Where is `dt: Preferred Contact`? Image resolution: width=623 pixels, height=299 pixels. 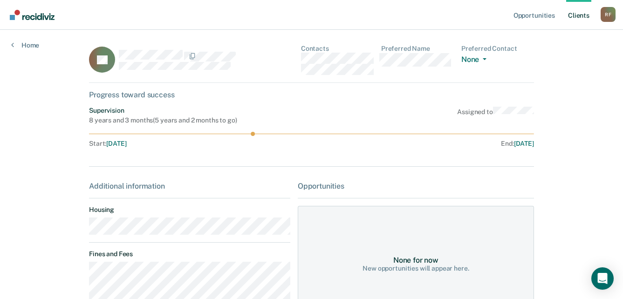 dt: Preferred Contact is located at coordinates (498, 48).